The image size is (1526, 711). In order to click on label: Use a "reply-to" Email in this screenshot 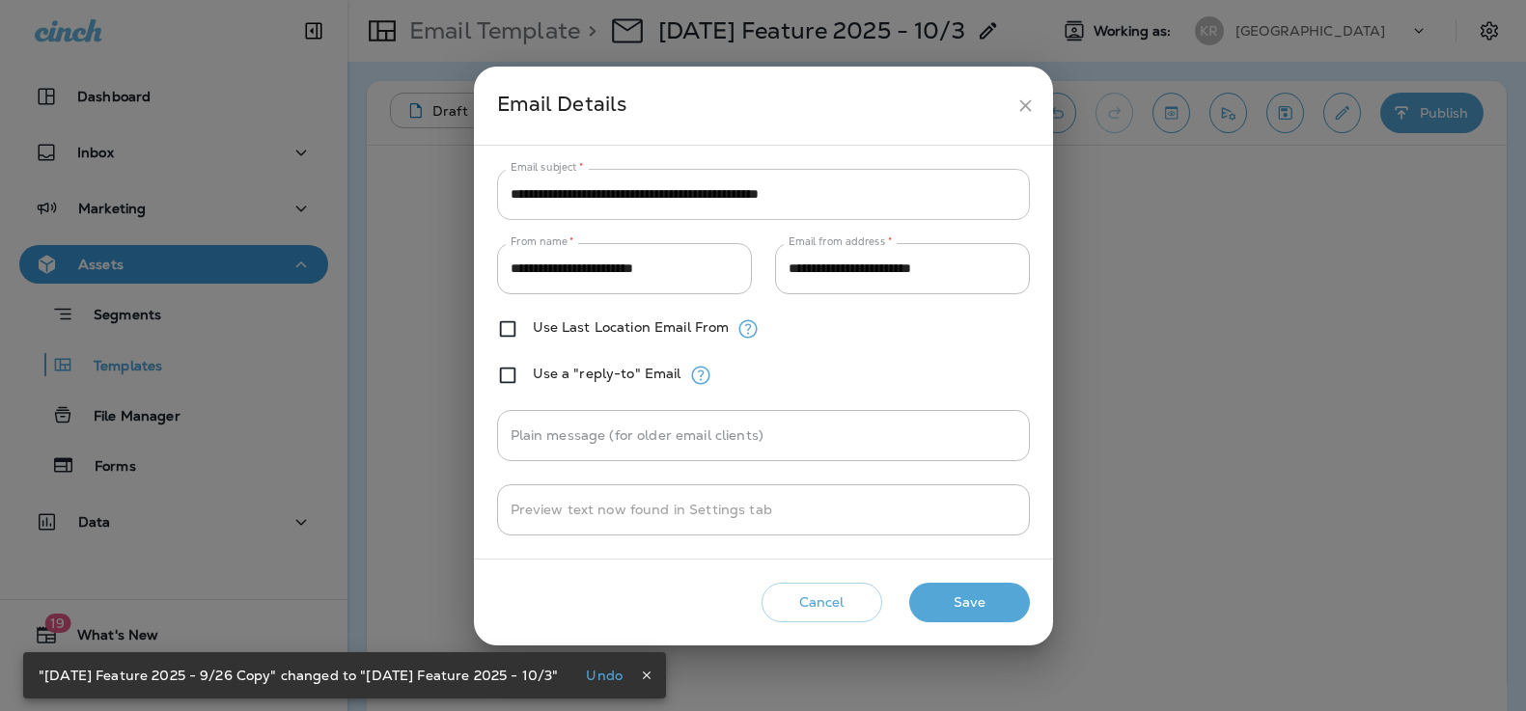, I will do `click(607, 374)`.